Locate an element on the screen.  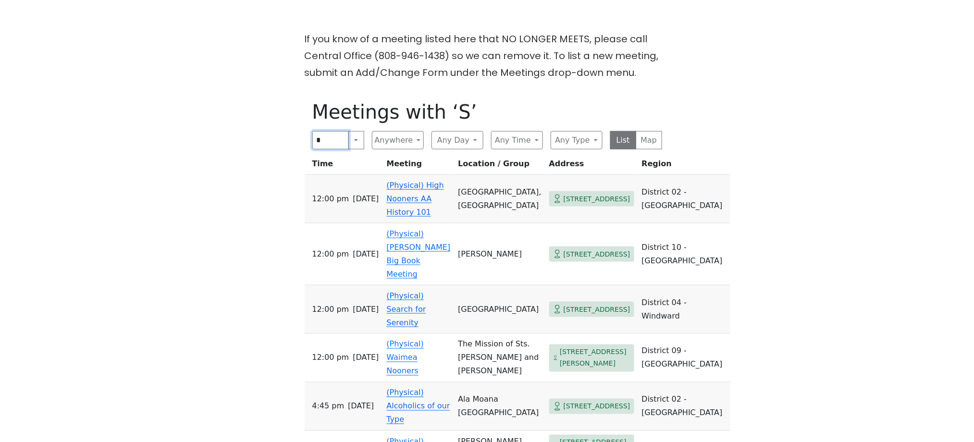
button: Any Type is located at coordinates (576, 140).